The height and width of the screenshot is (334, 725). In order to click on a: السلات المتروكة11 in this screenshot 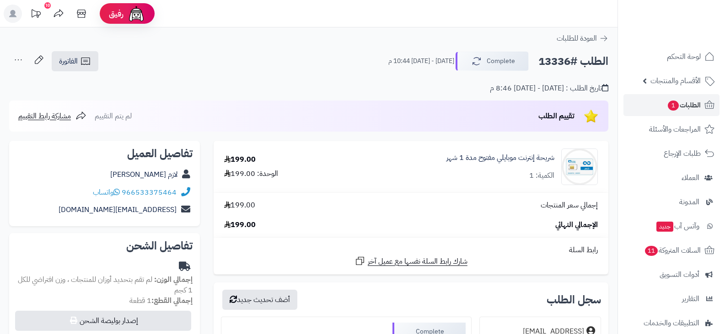, I will do `click(672, 251)`.